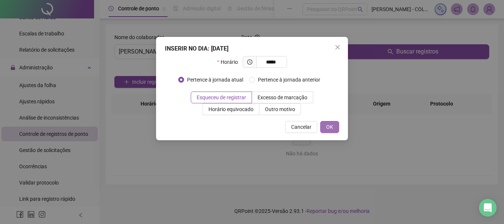 The image size is (504, 224). What do you see at coordinates (301, 127) in the screenshot?
I see `span: Cancelar` at bounding box center [301, 127].